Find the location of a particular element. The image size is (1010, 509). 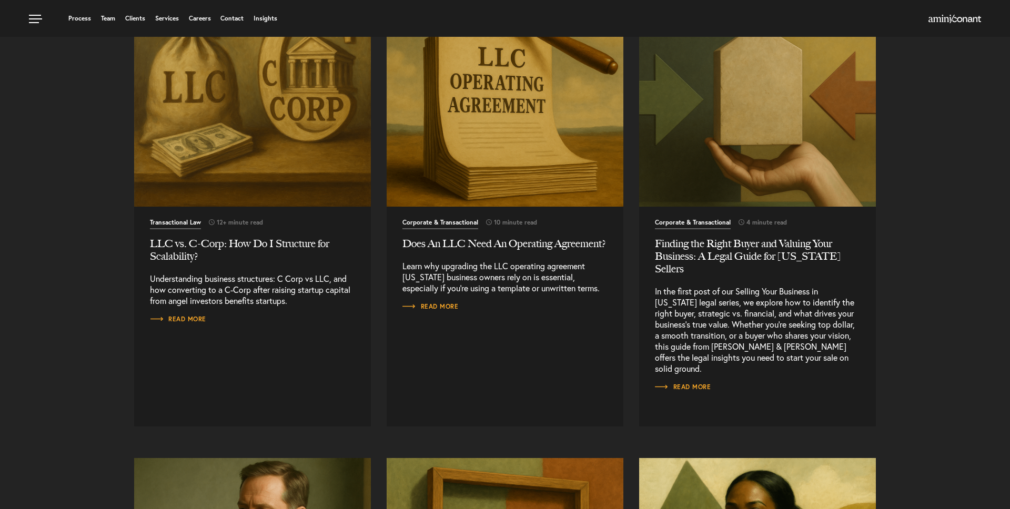

span: 4 minute read is located at coordinates (759, 223).